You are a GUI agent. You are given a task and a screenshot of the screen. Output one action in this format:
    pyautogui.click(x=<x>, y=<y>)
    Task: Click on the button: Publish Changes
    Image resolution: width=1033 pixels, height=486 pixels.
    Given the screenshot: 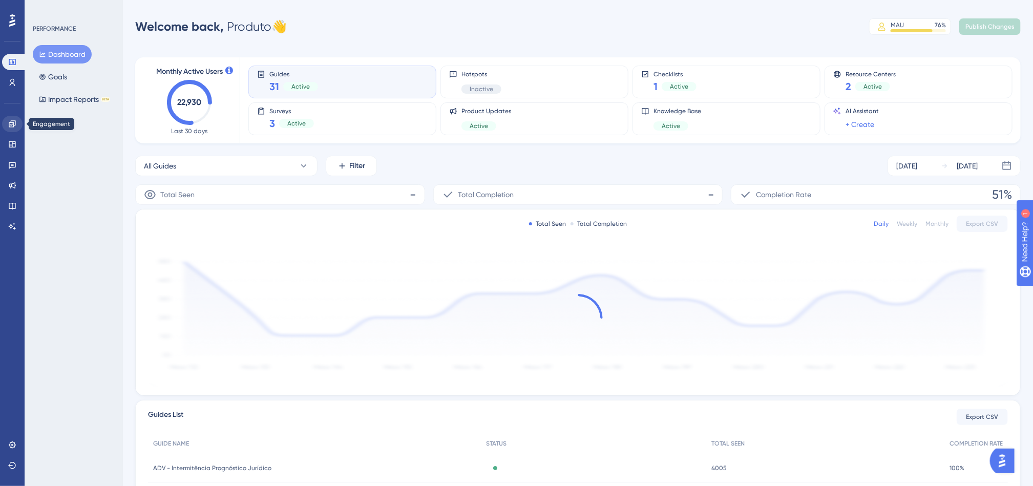 What is the action you would take?
    pyautogui.click(x=990, y=27)
    